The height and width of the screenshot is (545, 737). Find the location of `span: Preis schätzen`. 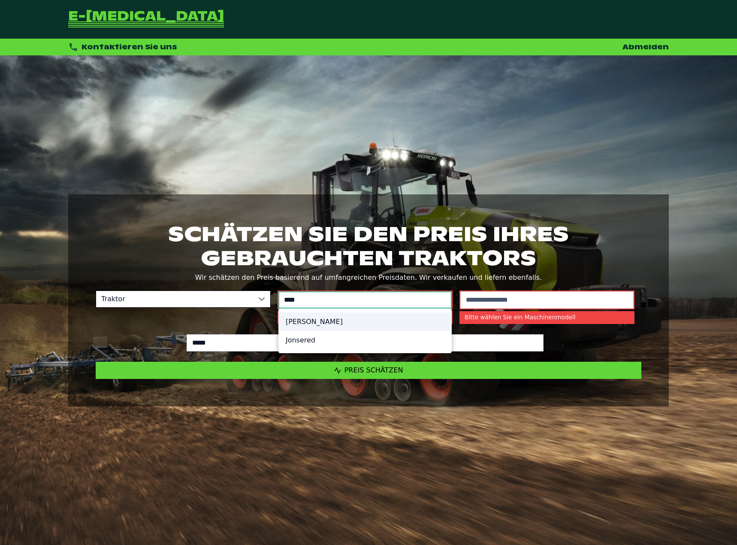

span: Preis schätzen is located at coordinates (374, 370).